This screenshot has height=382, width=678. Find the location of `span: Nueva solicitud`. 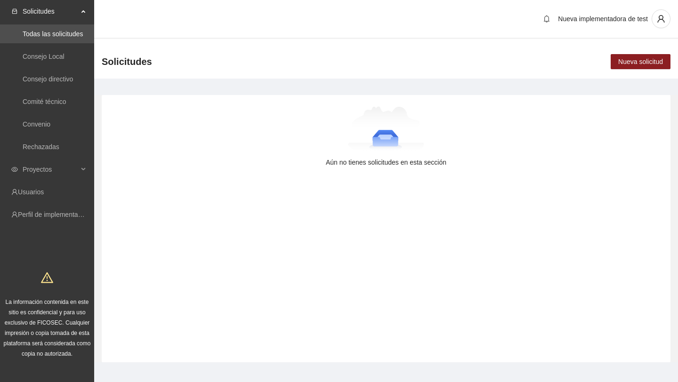

span: Nueva solicitud is located at coordinates (640, 62).